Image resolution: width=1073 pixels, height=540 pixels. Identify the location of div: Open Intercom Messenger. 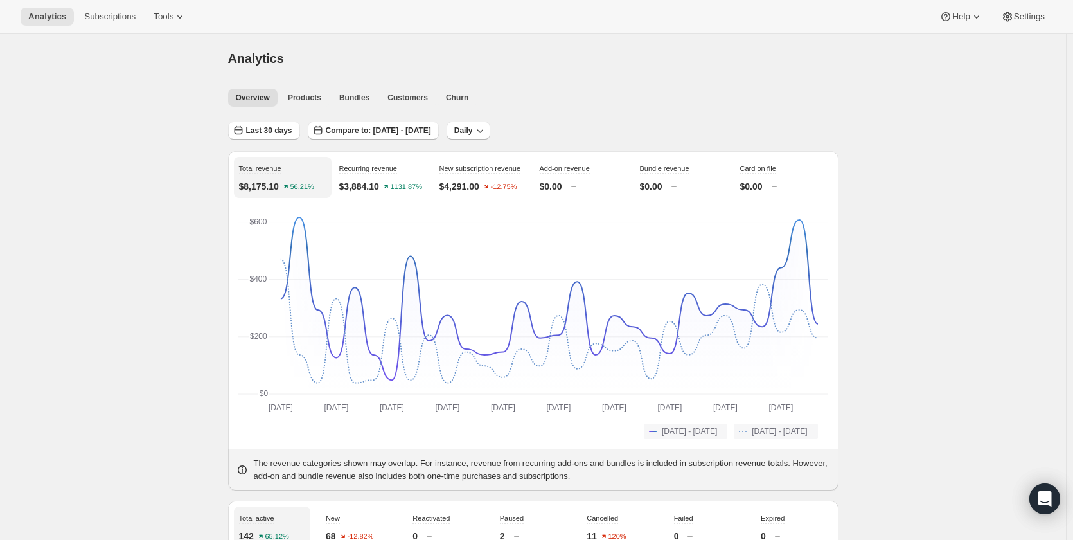
(1045, 499).